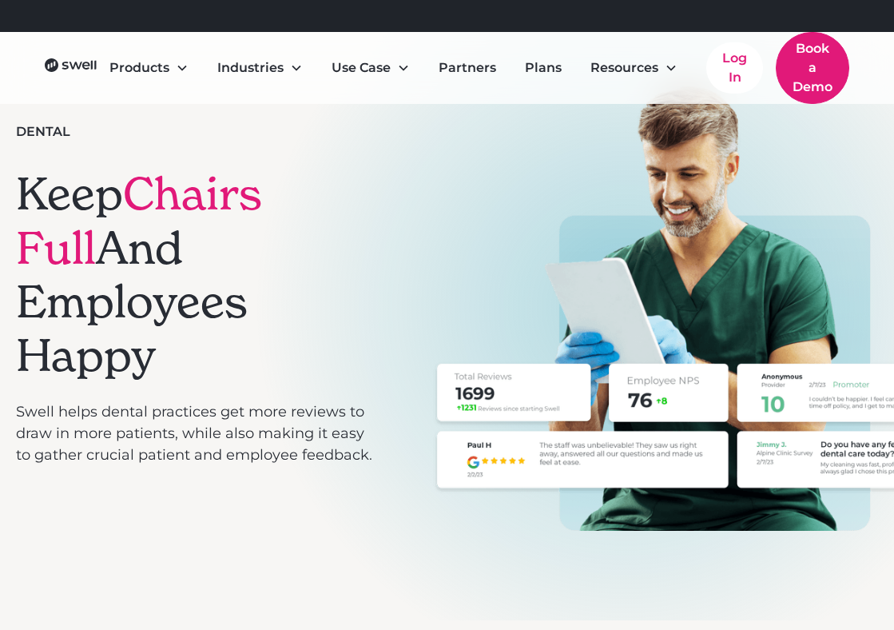 Image resolution: width=894 pixels, height=630 pixels. What do you see at coordinates (139, 221) in the screenshot?
I see `span: Chairs Full` at bounding box center [139, 221].